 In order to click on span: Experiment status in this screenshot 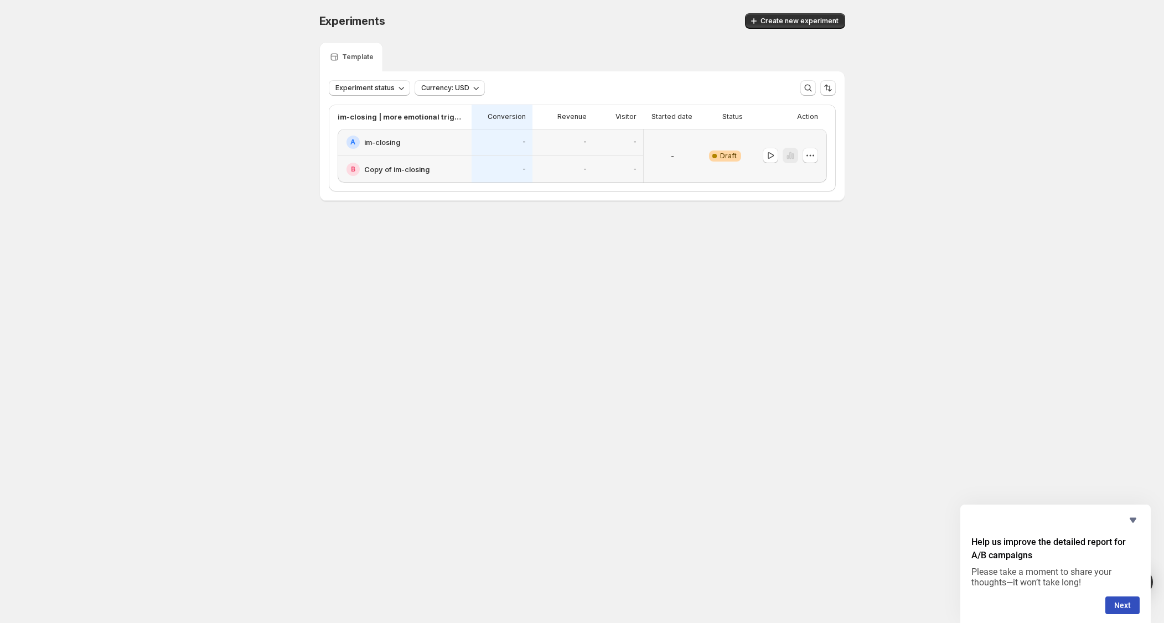, I will do `click(365, 88)`.